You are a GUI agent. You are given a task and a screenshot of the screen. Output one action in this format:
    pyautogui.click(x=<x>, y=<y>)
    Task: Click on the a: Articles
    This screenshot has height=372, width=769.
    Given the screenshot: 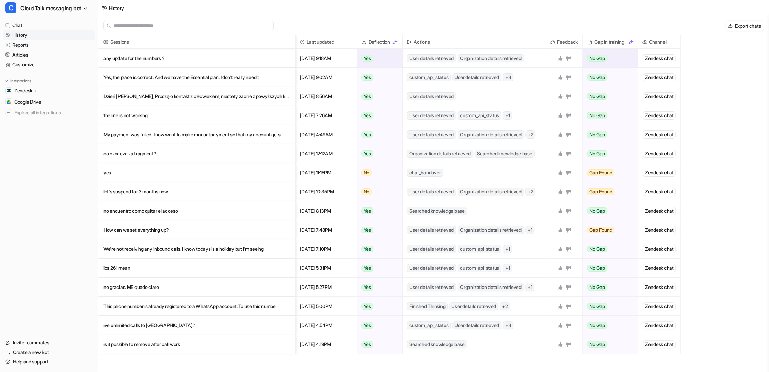 What is the action you would take?
    pyautogui.click(x=49, y=55)
    